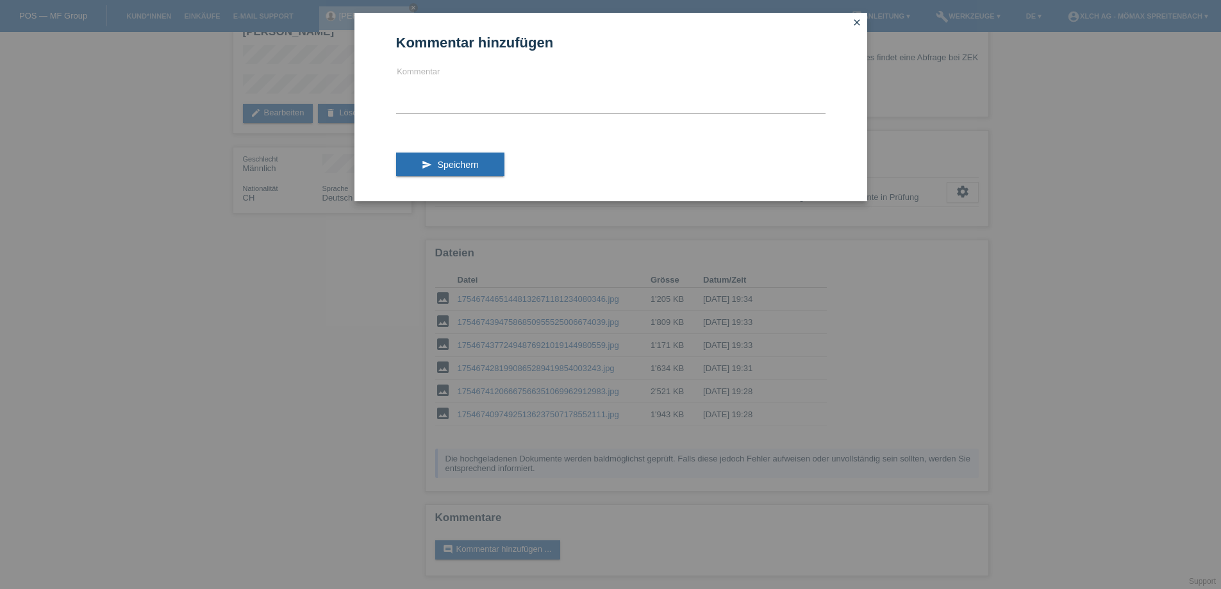  Describe the element at coordinates (450, 165) in the screenshot. I see `button: send Speichern` at that location.